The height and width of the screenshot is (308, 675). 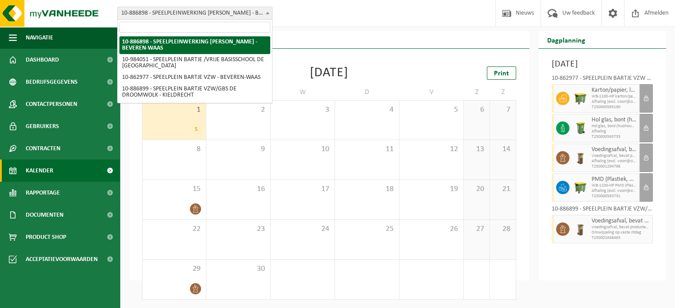 I want to click on span: 6, so click(x=477, y=110).